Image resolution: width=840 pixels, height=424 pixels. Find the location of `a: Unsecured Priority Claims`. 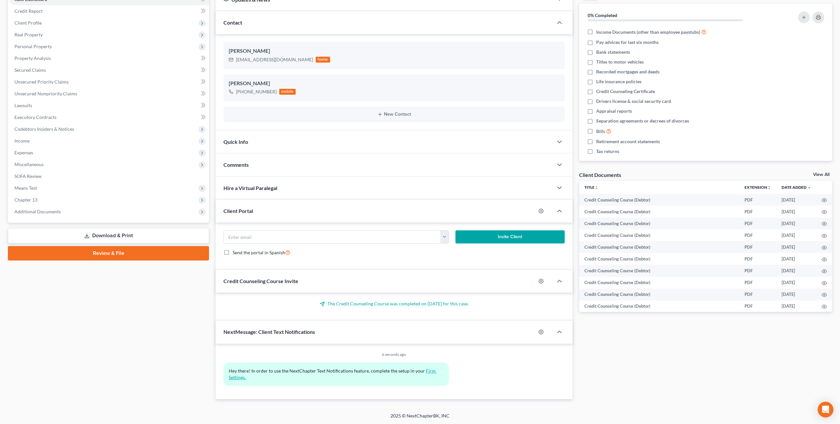

a: Unsecured Priority Claims is located at coordinates (109, 82).